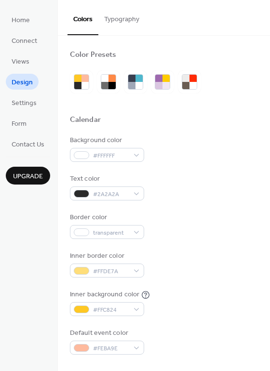 This screenshot has width=270, height=371. What do you see at coordinates (19, 124) in the screenshot?
I see `span: Form` at bounding box center [19, 124].